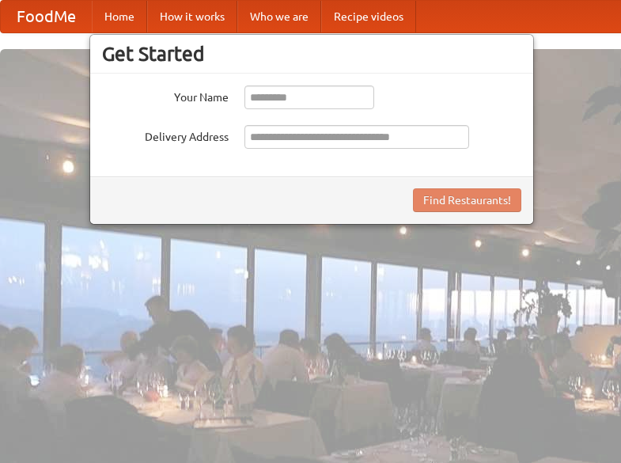 The width and height of the screenshot is (621, 463). Describe the element at coordinates (467, 200) in the screenshot. I see `button: Find Restaurants!` at that location.